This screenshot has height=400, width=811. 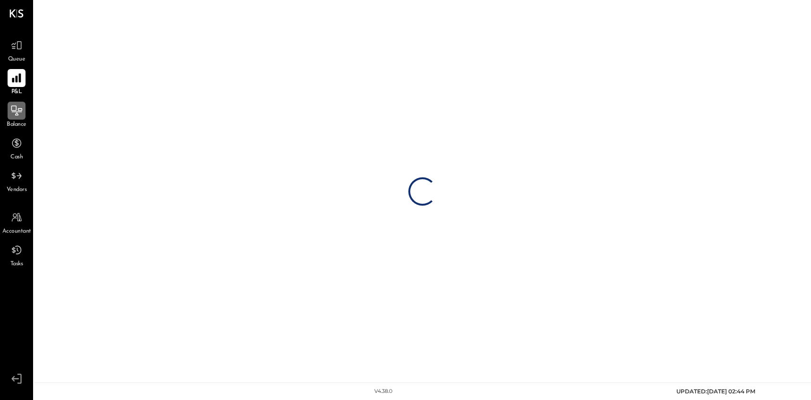 I want to click on a: Accountant, so click(x=17, y=222).